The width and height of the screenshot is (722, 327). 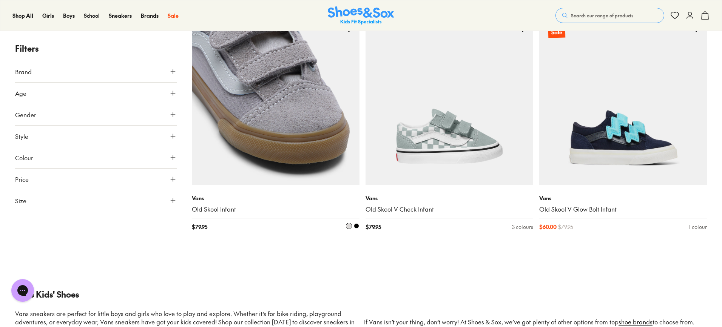 What do you see at coordinates (275, 209) in the screenshot?
I see `a: Old Skool Infant` at bounding box center [275, 209].